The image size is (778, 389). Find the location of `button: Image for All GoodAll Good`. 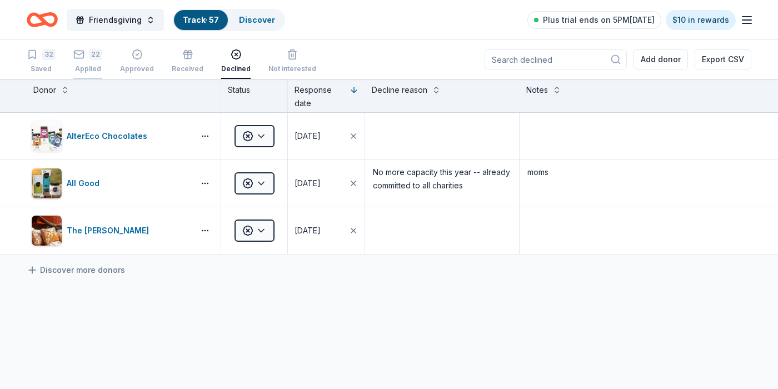

button: Image for All GoodAll Good is located at coordinates (110, 183).